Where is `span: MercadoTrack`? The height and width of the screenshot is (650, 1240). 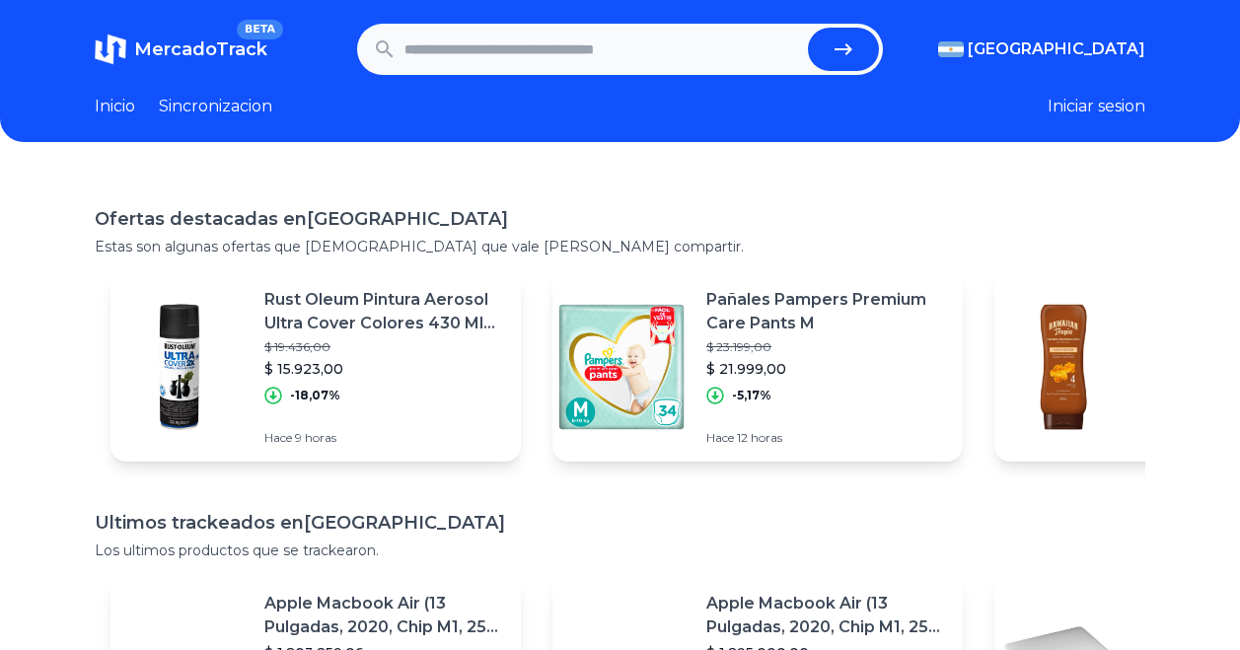 span: MercadoTrack is located at coordinates (200, 49).